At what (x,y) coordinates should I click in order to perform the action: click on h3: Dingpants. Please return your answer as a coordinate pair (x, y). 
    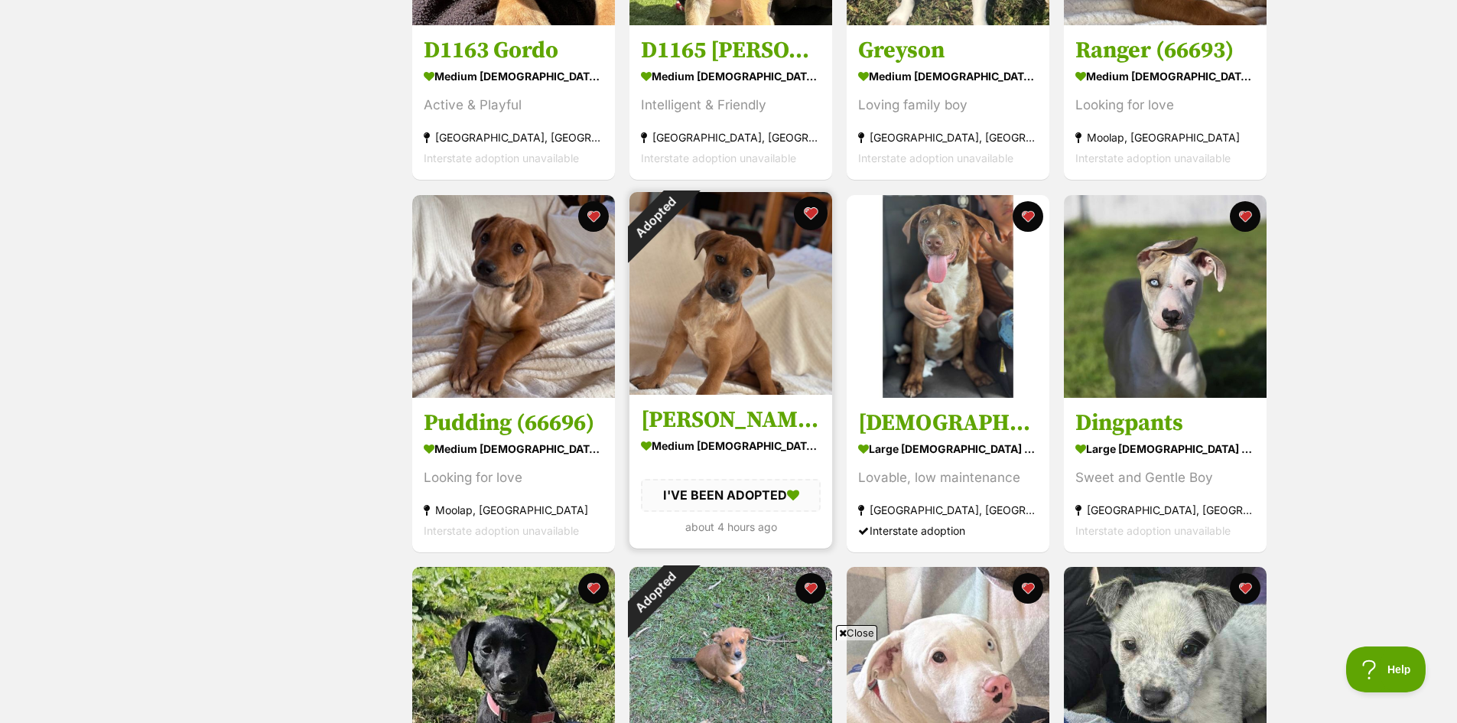
    Looking at the image, I should click on (1165, 423).